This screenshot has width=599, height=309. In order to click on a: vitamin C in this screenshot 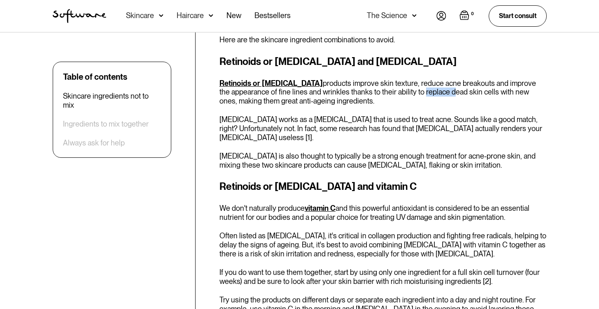, I will do `click(320, 208)`.